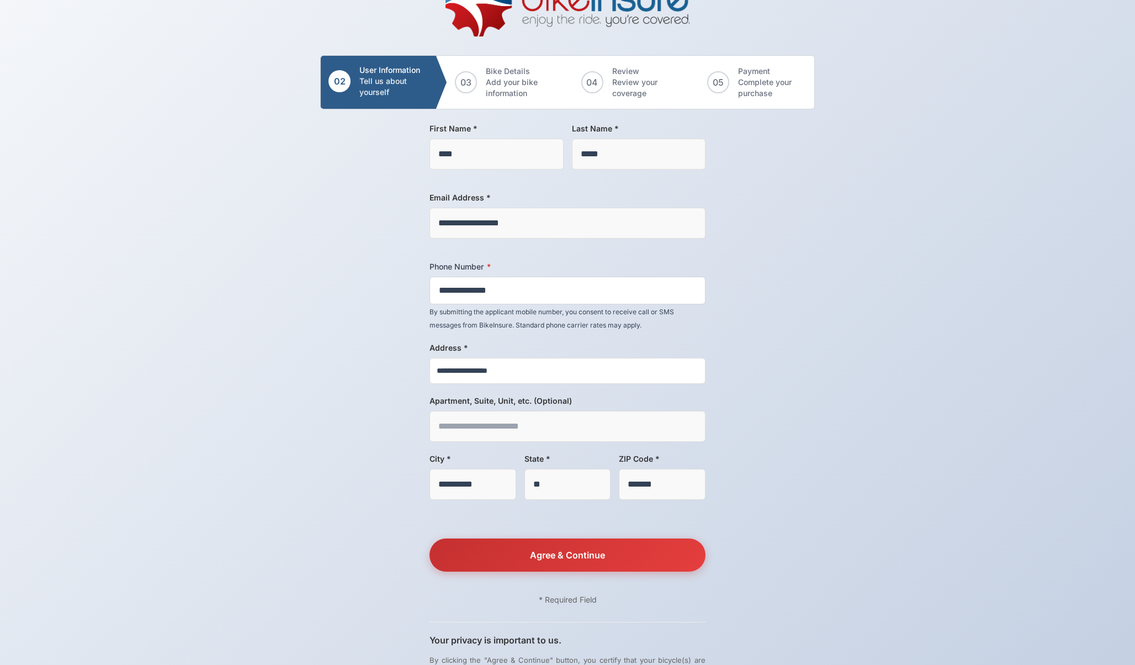  I want to click on button: Agree & Continue, so click(568, 555).